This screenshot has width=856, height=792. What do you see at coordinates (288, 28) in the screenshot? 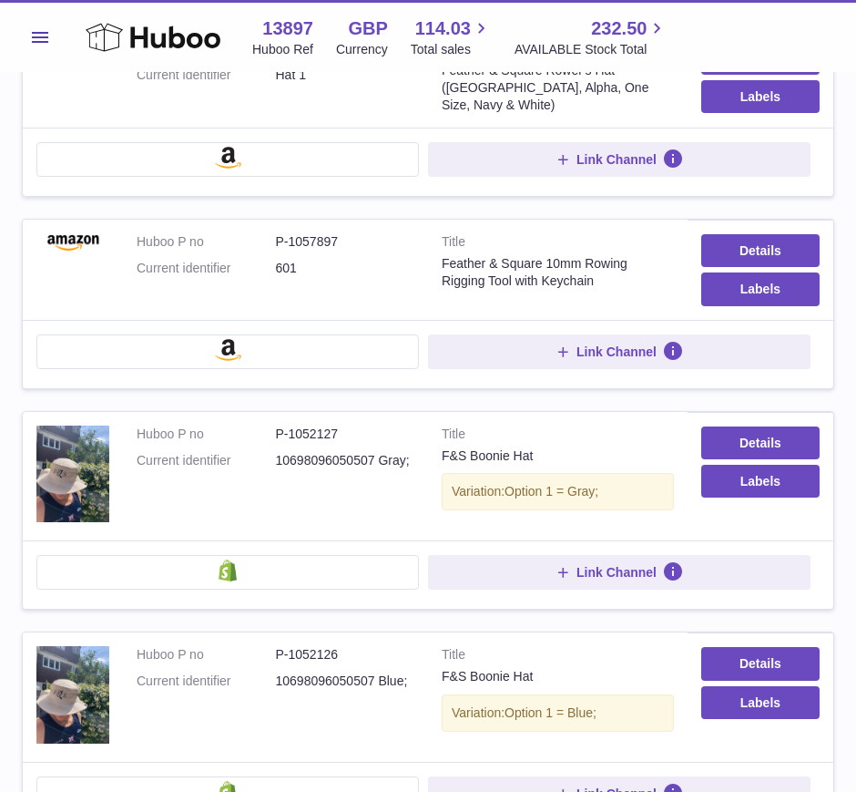
I see `strong: 13897` at bounding box center [288, 28].